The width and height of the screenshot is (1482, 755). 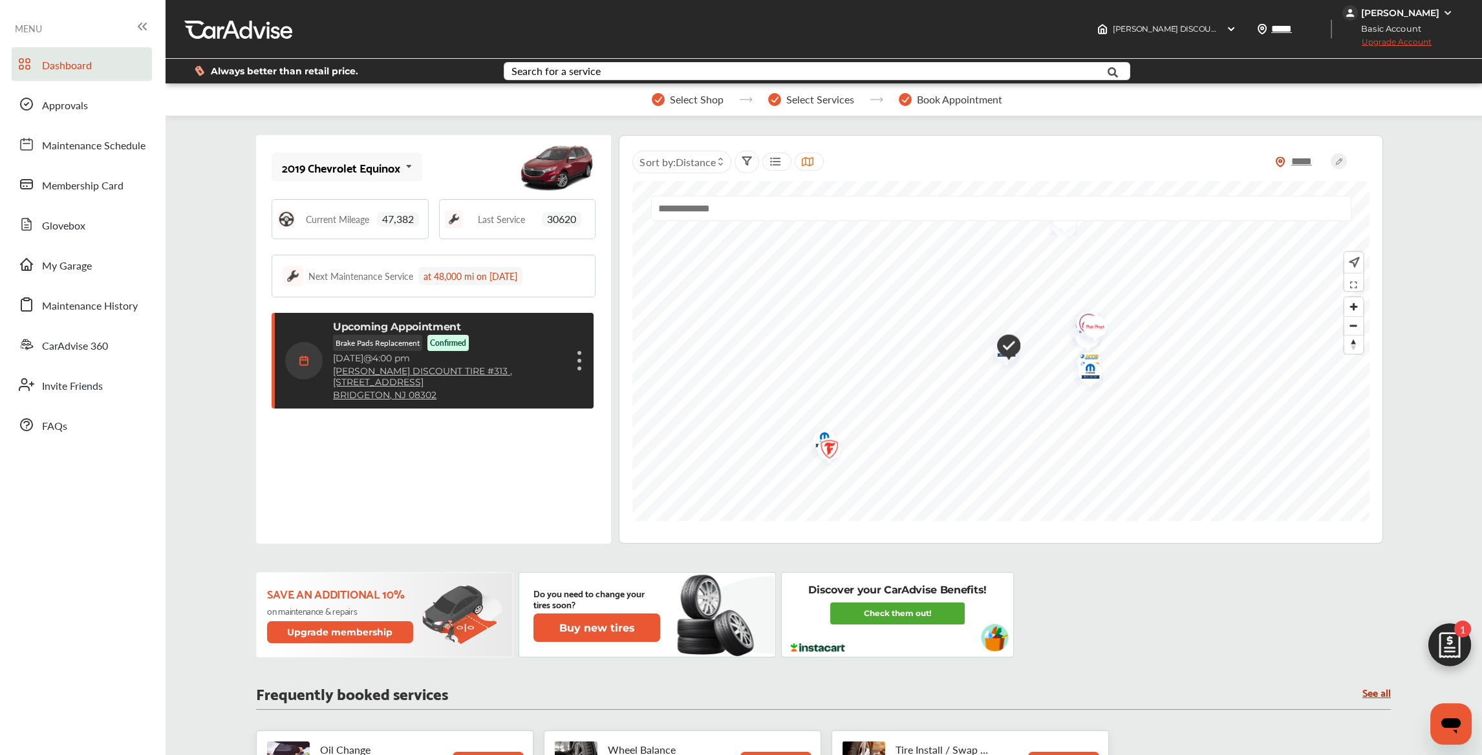 I want to click on span: Maintenance History, so click(x=90, y=307).